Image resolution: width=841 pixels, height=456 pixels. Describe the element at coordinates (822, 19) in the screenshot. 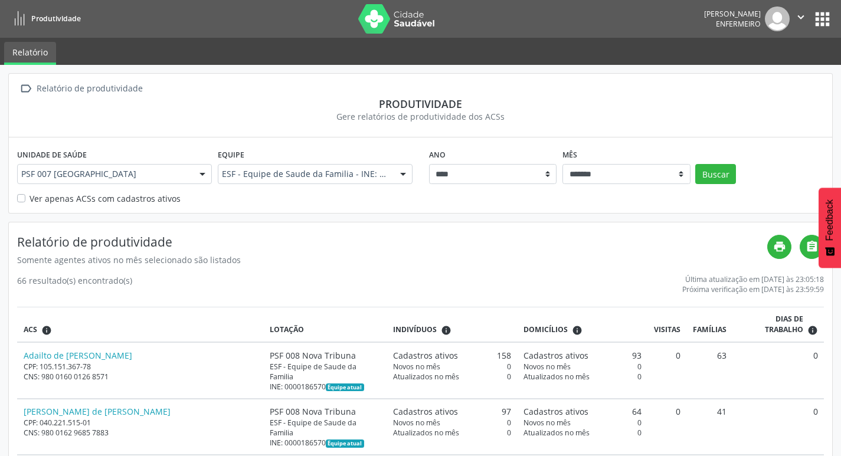

I see `button: apps` at that location.